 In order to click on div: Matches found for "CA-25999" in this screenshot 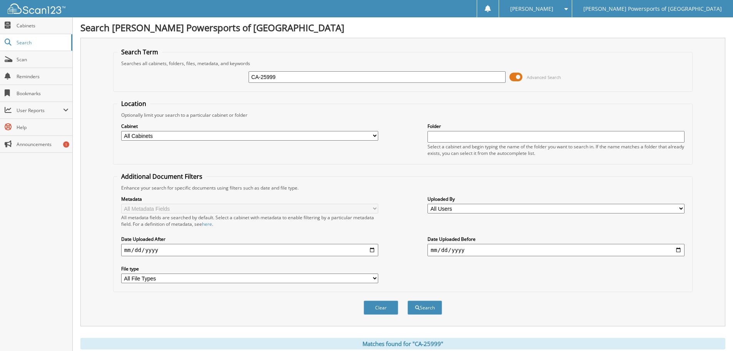, I will do `click(403, 343)`.